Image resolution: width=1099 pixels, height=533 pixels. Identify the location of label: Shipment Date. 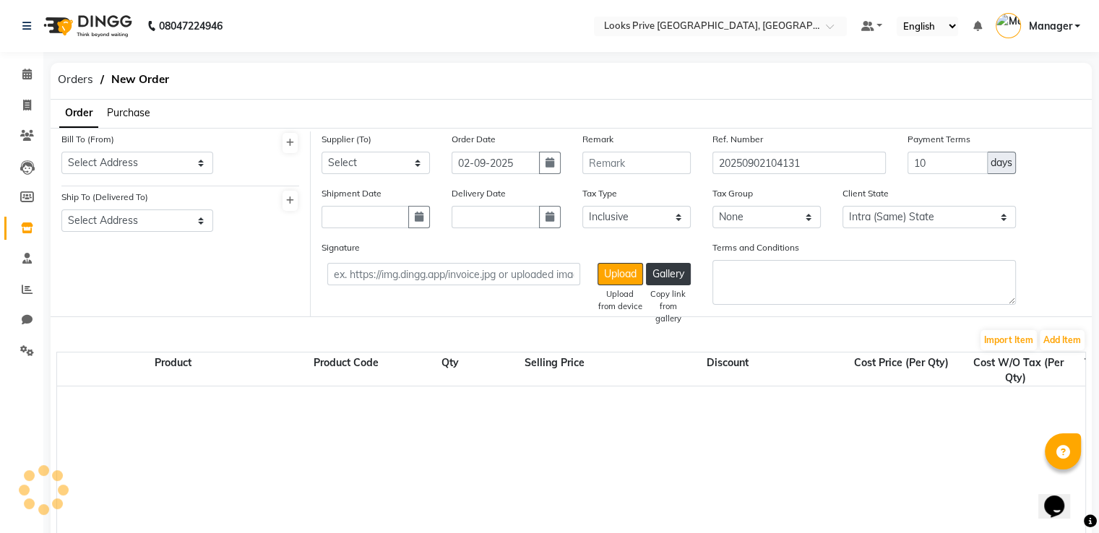
(351, 194).